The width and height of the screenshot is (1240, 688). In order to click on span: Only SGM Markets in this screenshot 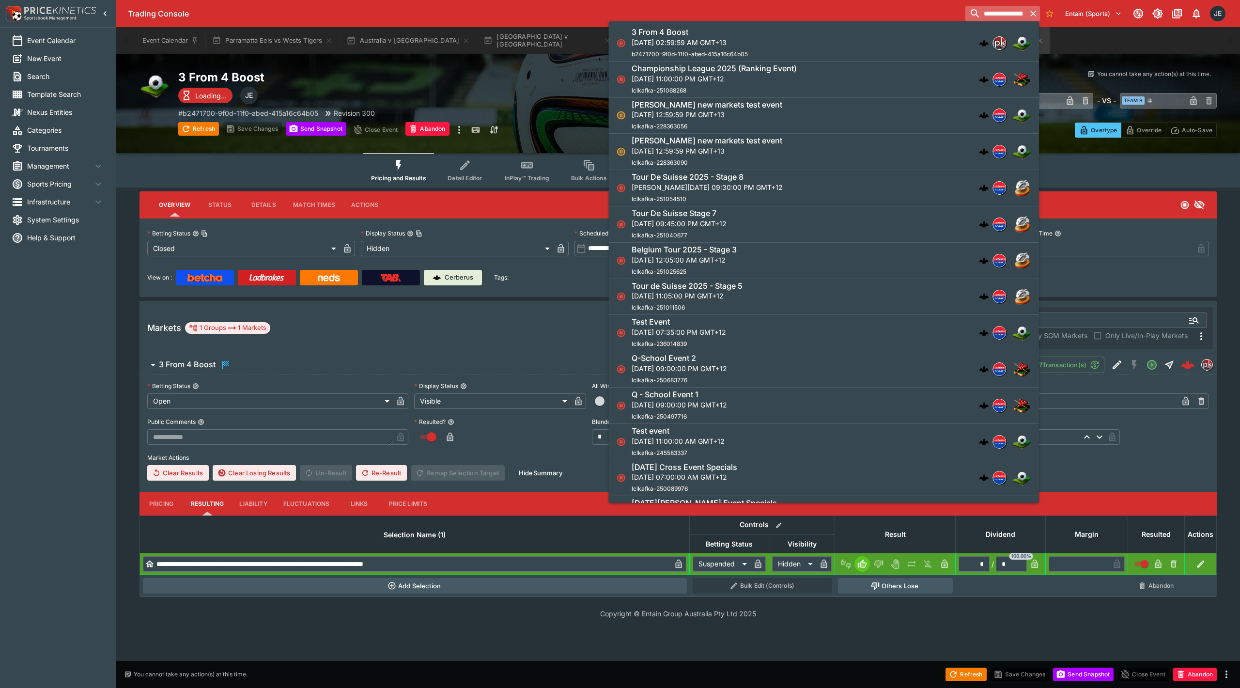, I will do `click(1058, 335)`.